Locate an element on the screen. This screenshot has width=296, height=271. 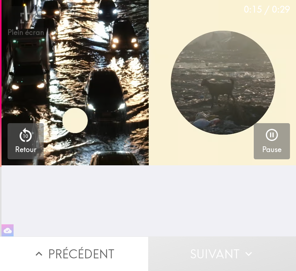
p: 10 is located at coordinates (25, 136).